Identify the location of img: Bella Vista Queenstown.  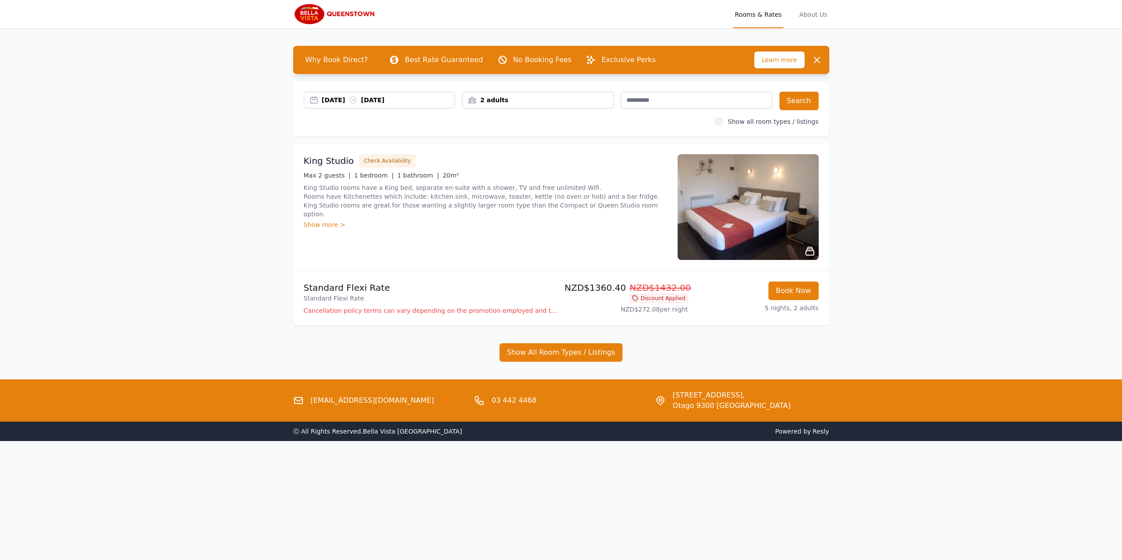
(336, 14).